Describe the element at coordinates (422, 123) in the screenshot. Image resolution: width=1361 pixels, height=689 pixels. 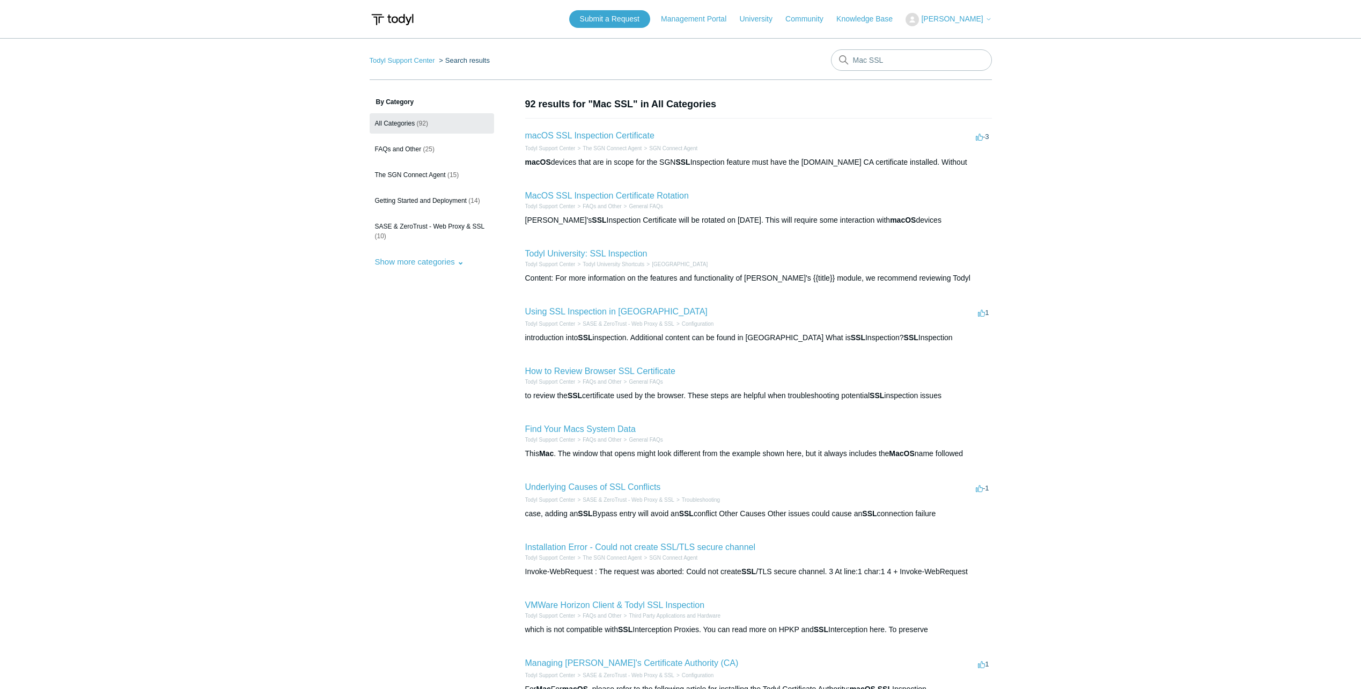
I see `span: (92)` at that location.